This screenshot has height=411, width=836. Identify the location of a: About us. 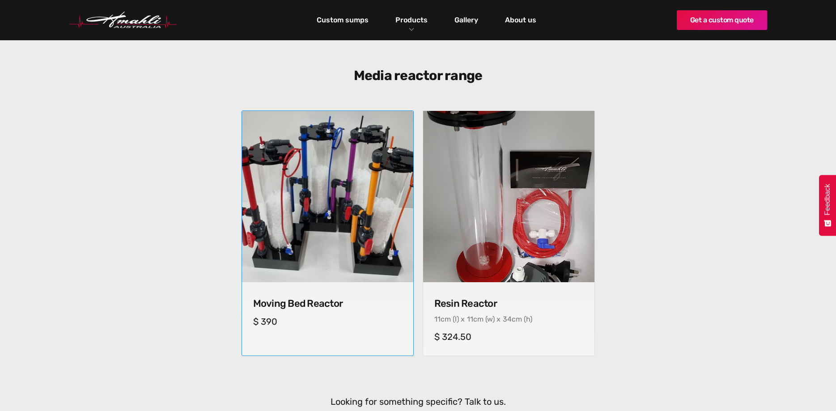
(521, 20).